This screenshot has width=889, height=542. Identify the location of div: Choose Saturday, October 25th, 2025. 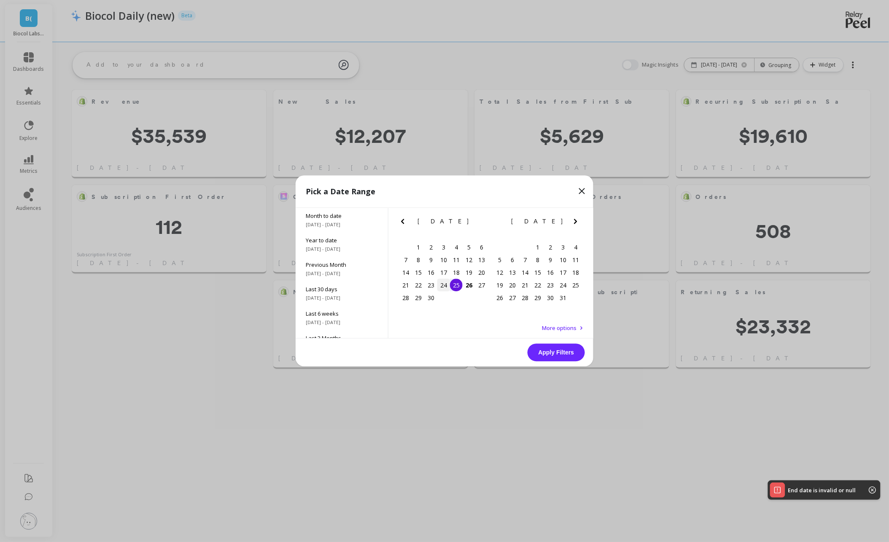
(576, 286).